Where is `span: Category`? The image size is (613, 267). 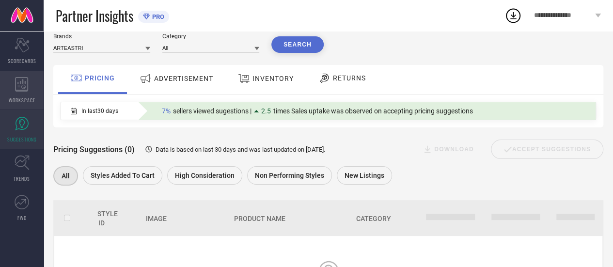
span: Category is located at coordinates (374, 219).